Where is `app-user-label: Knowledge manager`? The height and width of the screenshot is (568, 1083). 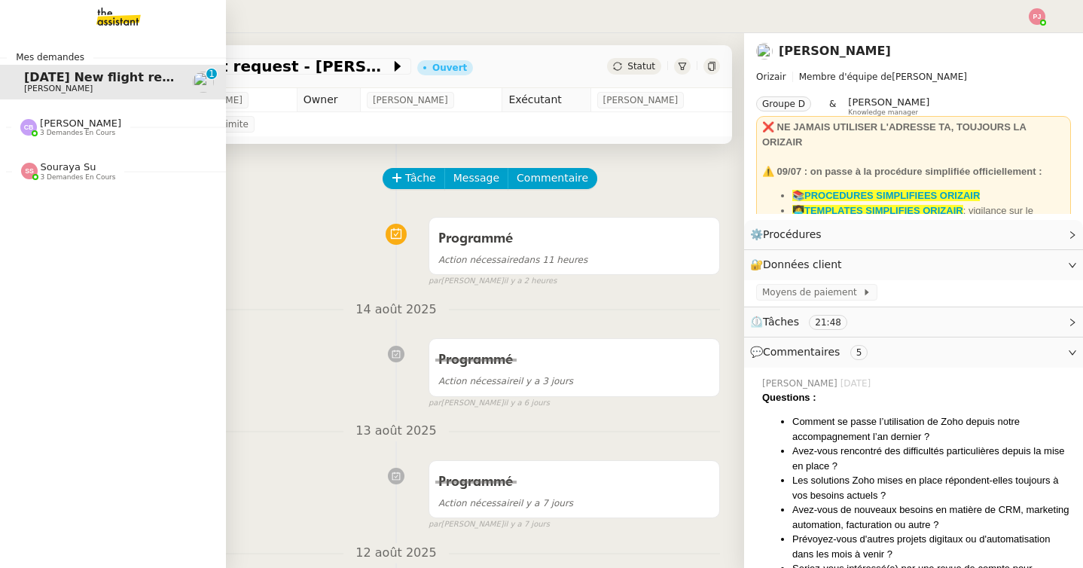 app-user-label: Knowledge manager is located at coordinates (889, 106).